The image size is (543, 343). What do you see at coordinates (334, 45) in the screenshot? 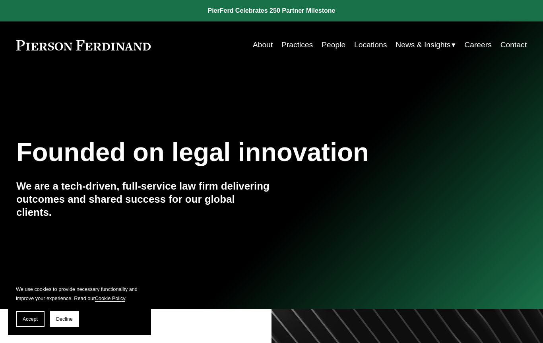
I see `a: People` at bounding box center [334, 45].